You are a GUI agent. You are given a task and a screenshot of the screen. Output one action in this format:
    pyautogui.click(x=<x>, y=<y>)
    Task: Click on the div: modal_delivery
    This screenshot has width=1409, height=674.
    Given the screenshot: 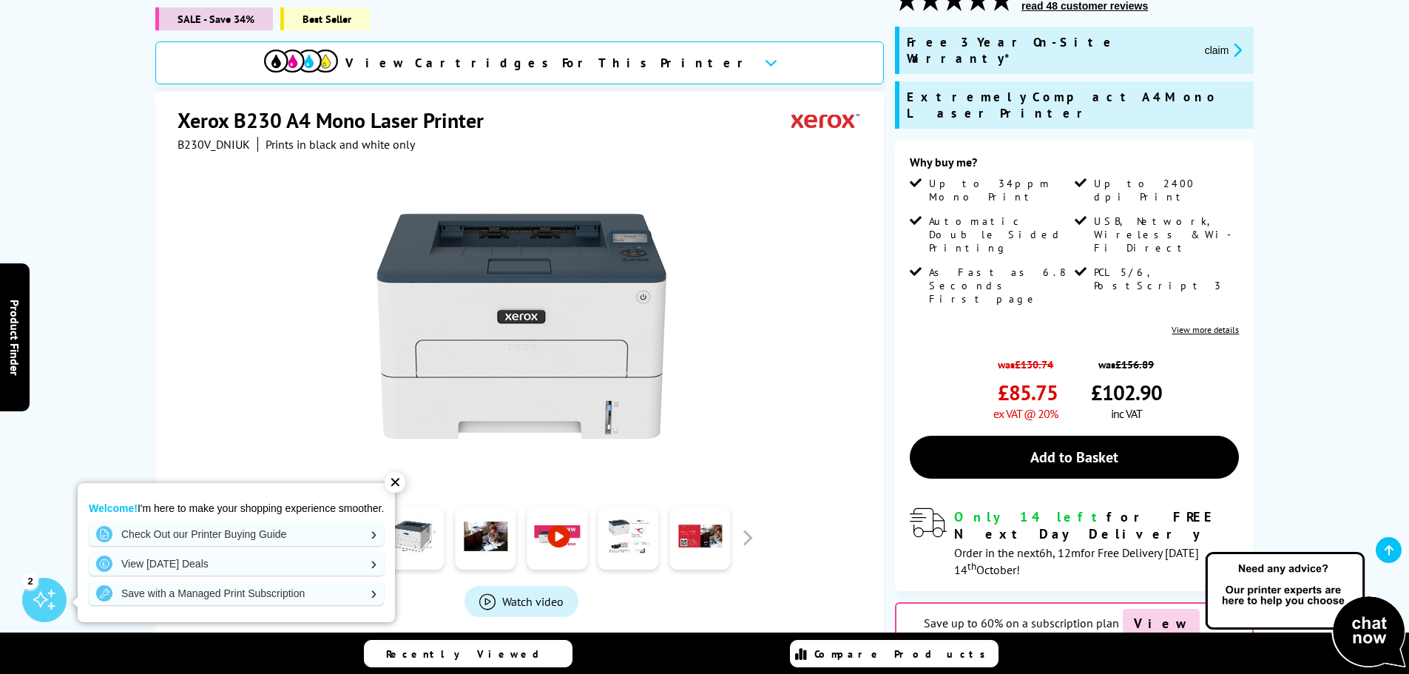 What is the action you would take?
    pyautogui.click(x=1074, y=542)
    